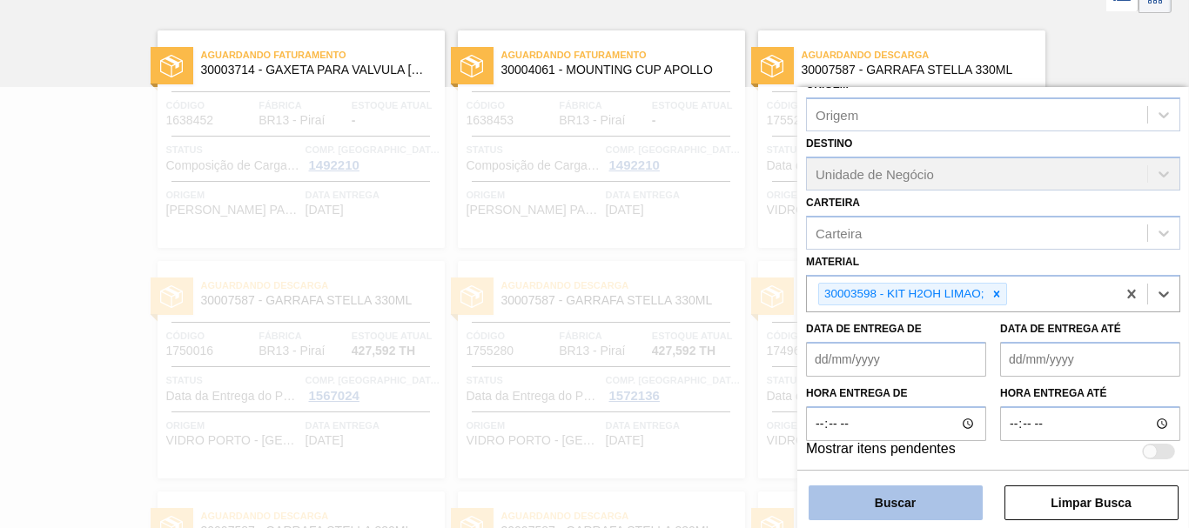 The height and width of the screenshot is (528, 1189). What do you see at coordinates (1060, 329) in the screenshot?
I see `label: Data de Entrega até` at bounding box center [1060, 329].